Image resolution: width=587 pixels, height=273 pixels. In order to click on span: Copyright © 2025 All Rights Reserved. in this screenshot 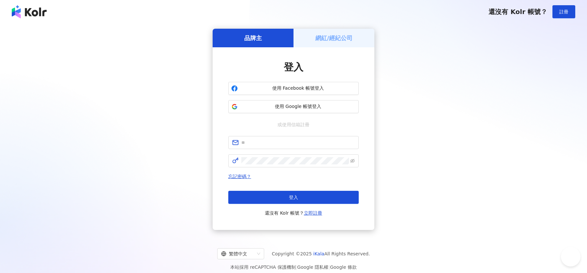, I will do `click(321, 254)`.